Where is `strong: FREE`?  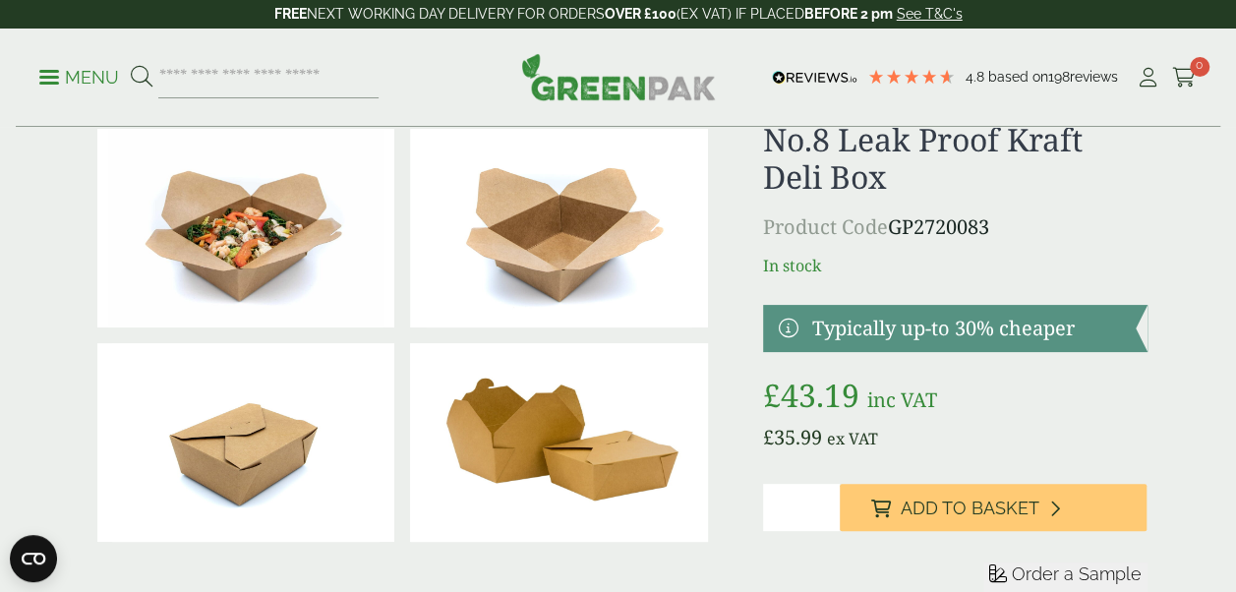
strong: FREE is located at coordinates (290, 14).